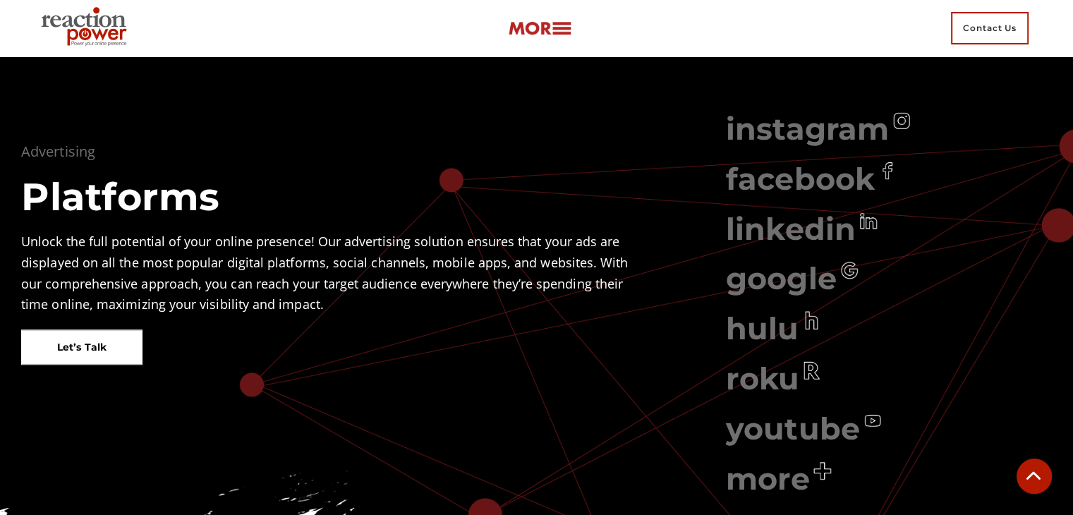  I want to click on a: more, so click(768, 479).